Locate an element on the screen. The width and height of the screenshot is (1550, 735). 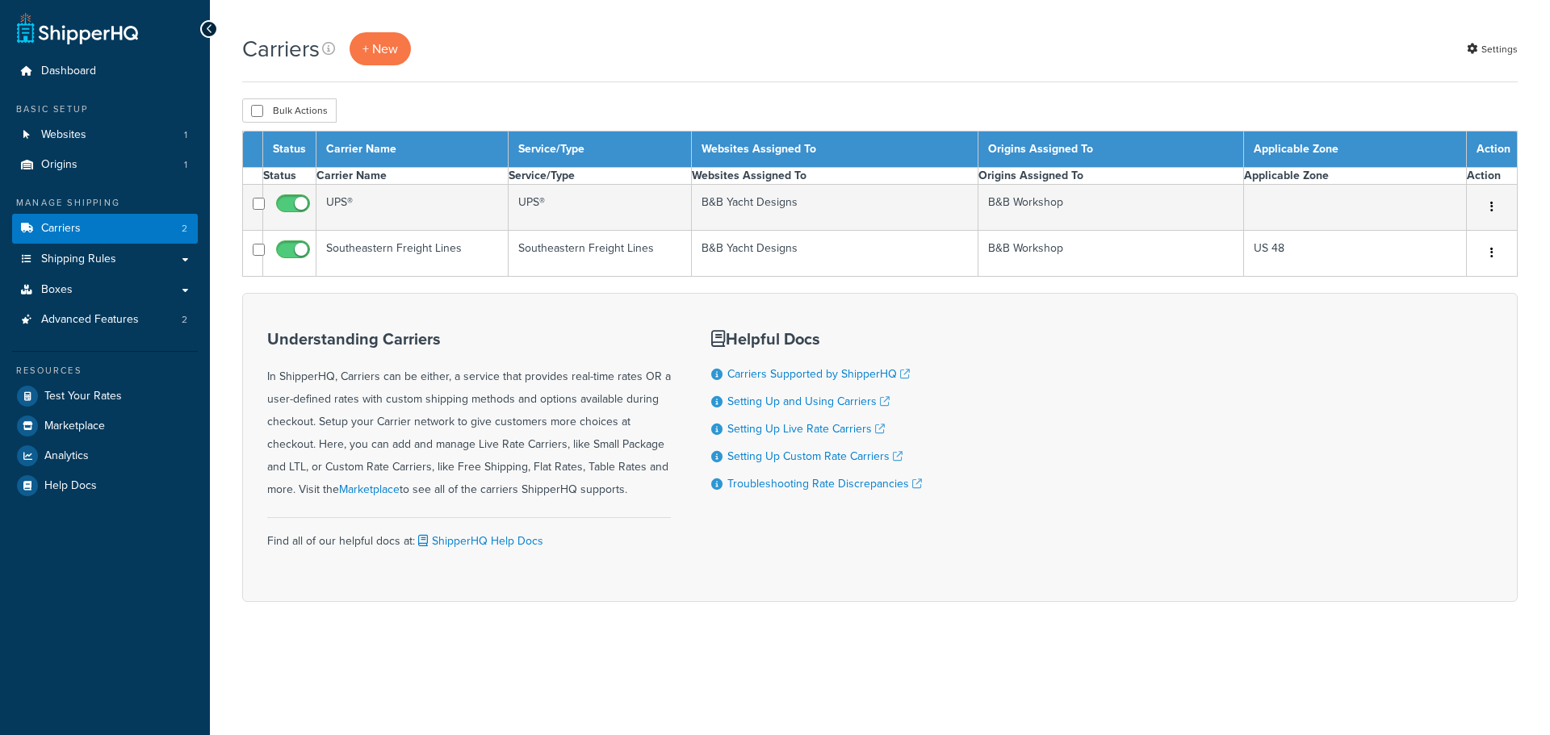
a: Setting Up Custom Rate Carriers is located at coordinates (815, 456).